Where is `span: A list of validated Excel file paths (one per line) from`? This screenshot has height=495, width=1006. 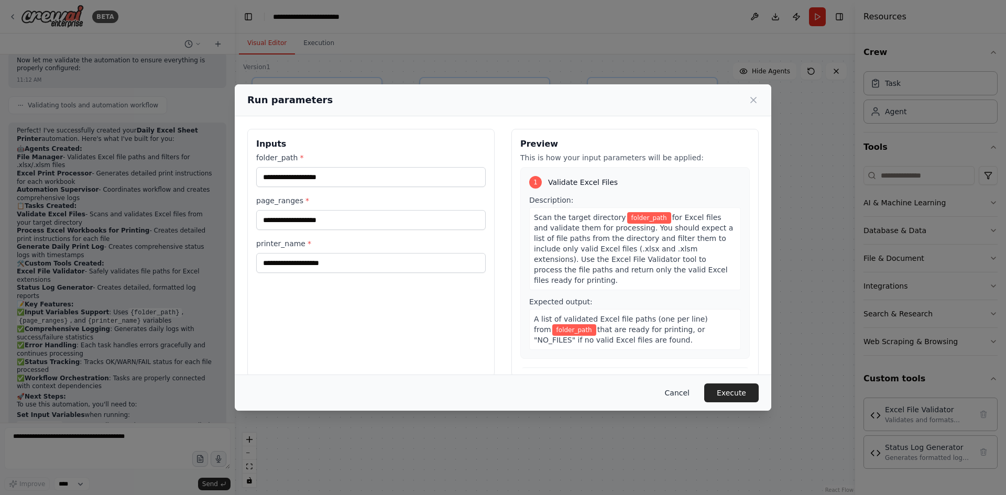
span: A list of validated Excel file paths (one per line) from is located at coordinates (621, 324).